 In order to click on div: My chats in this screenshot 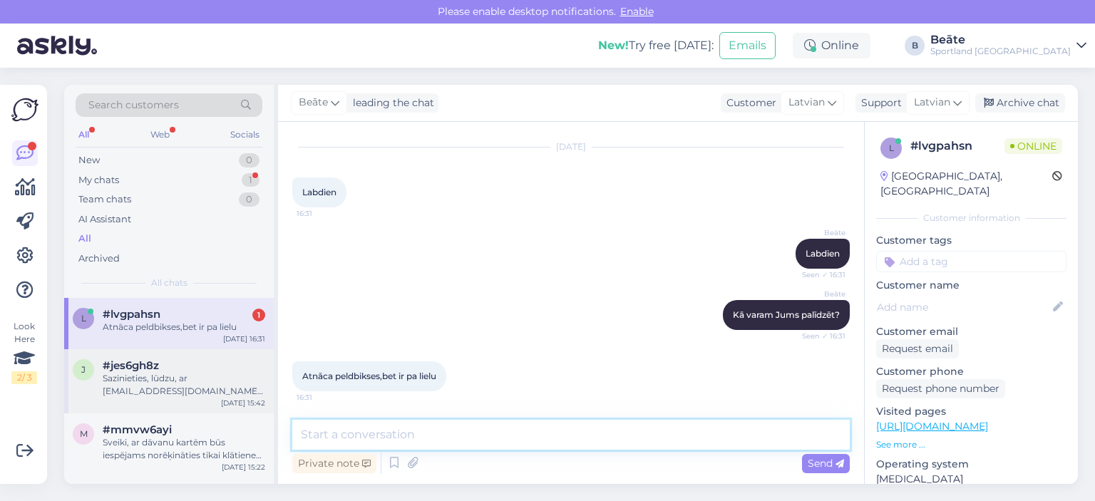, I will do `click(98, 180)`.